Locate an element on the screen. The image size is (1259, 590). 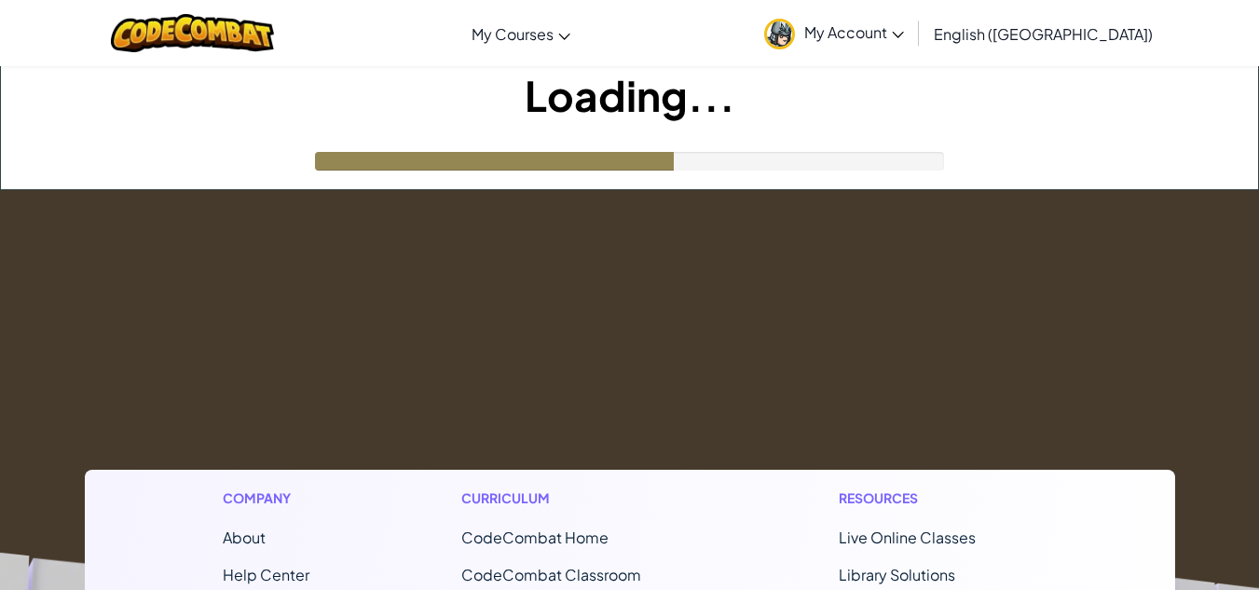
a: Live Online Classes is located at coordinates (907, 537).